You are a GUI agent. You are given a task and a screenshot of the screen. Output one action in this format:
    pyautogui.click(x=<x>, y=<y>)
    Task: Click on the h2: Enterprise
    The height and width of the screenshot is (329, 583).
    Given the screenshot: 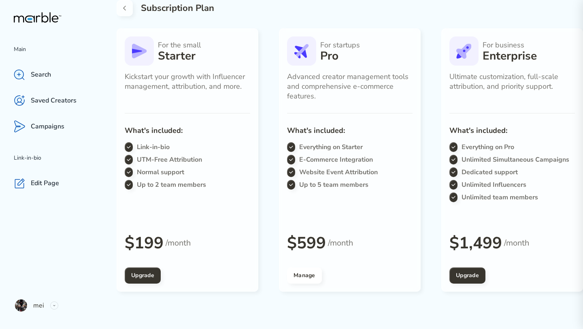 What is the action you would take?
    pyautogui.click(x=510, y=56)
    